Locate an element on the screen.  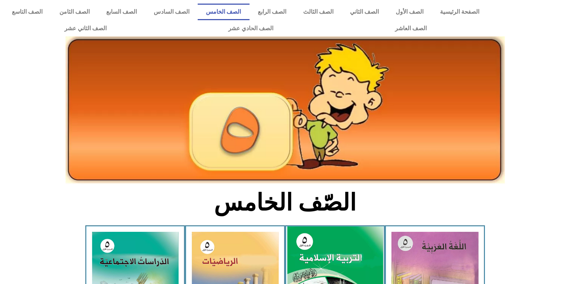
a: الصفحة الرئيسية is located at coordinates (460, 12).